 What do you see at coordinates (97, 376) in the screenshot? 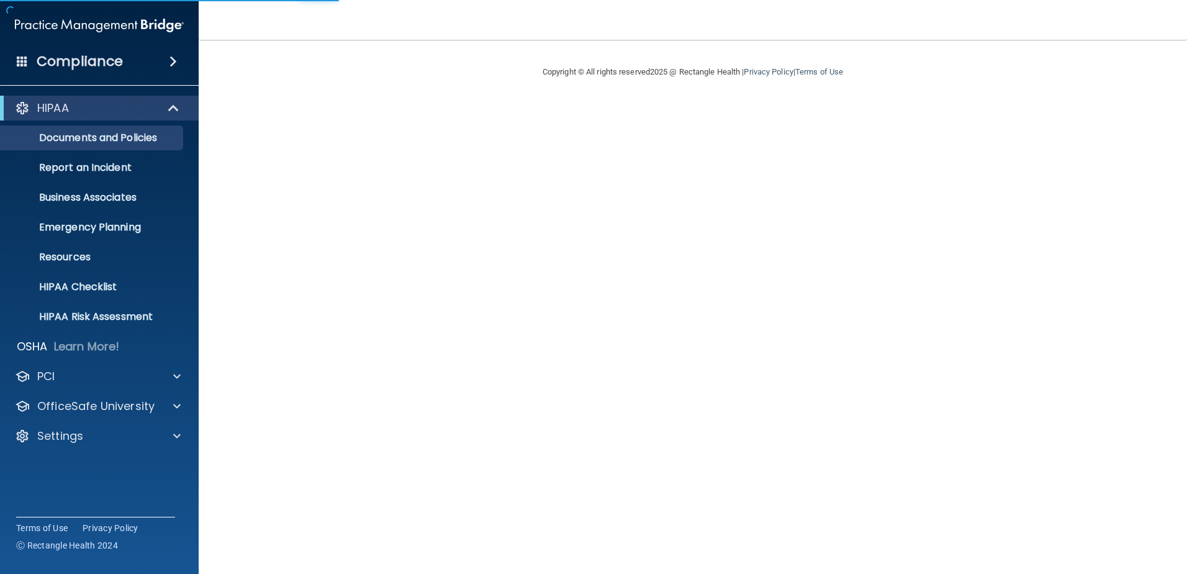
I see `a: PCI` at bounding box center [97, 376].